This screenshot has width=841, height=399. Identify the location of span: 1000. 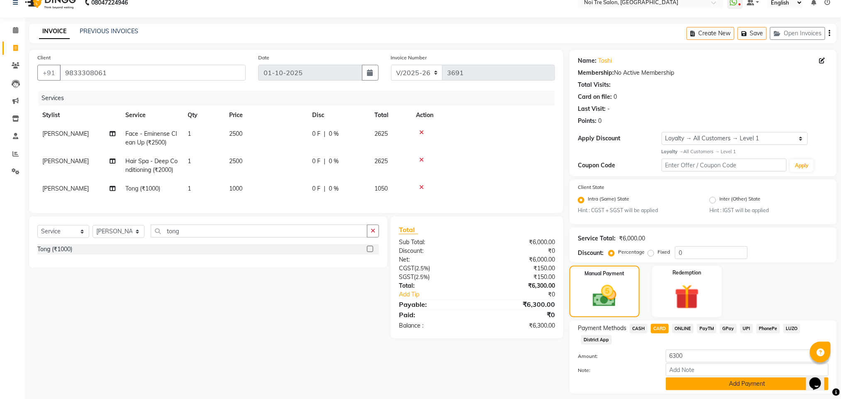
(236, 188).